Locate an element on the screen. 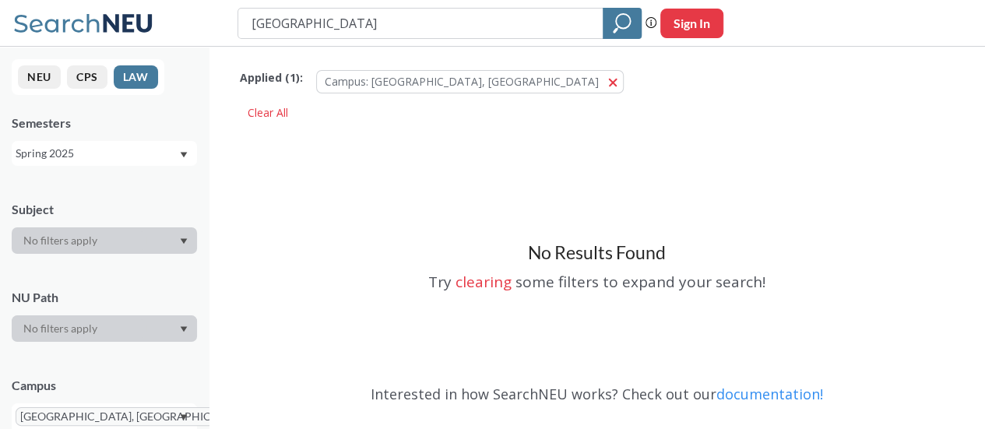  div: Try some filters to expand your search! is located at coordinates (596, 279).